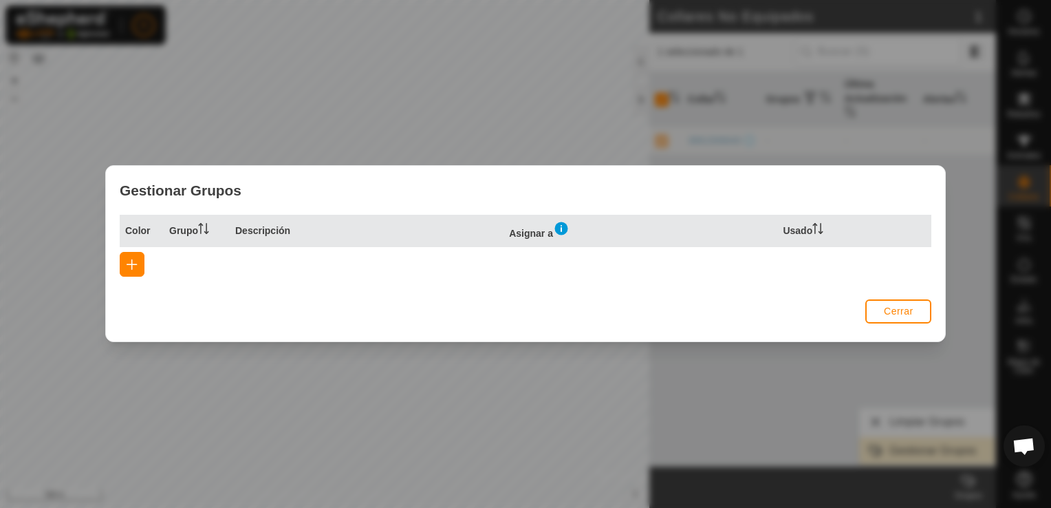  What do you see at coordinates (561, 229) in the screenshot?
I see `img: Información` at bounding box center [561, 229].